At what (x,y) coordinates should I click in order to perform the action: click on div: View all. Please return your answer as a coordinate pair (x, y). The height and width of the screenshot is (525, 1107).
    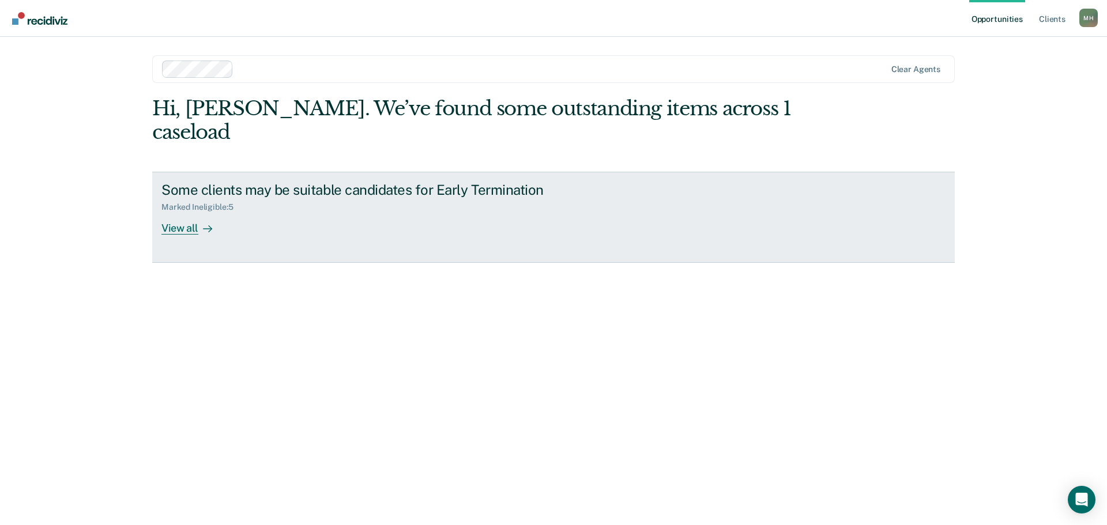
    Looking at the image, I should click on (194, 223).